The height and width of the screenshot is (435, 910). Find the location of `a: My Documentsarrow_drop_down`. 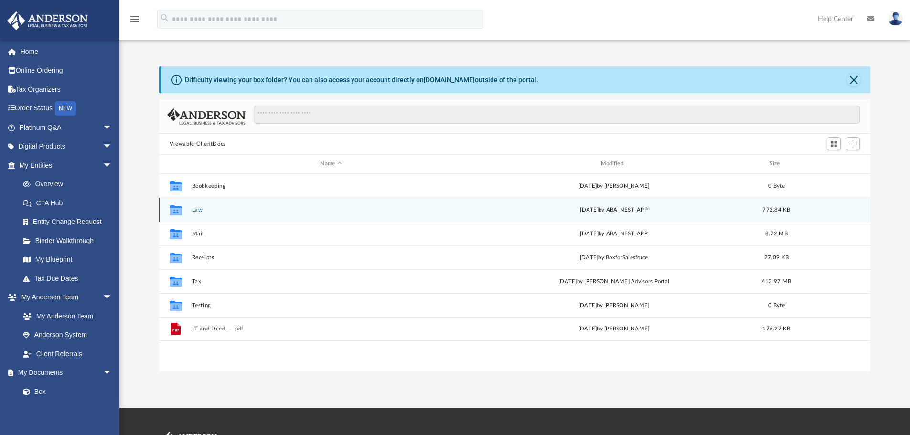

a: My Documentsarrow_drop_down is located at coordinates (64, 373).